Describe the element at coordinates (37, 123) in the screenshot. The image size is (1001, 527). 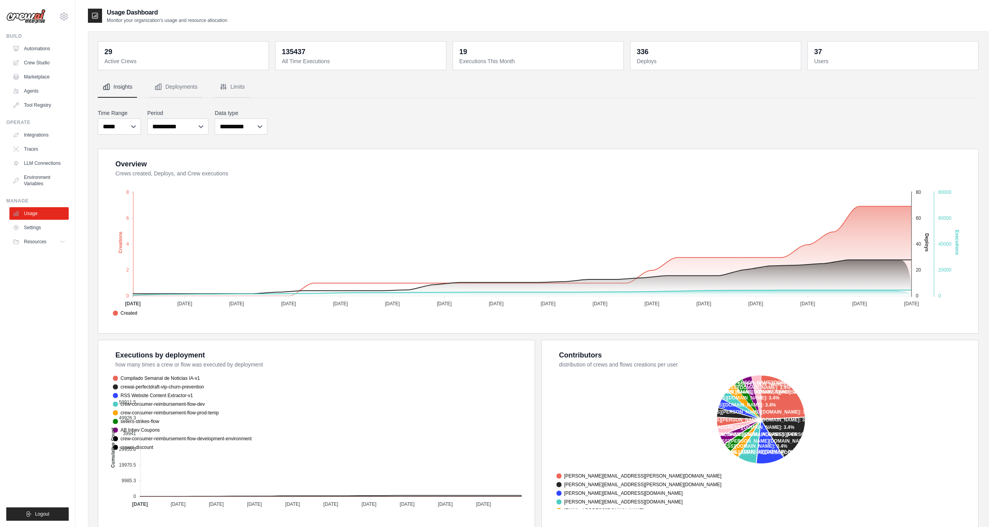
I see `div: Operate` at that location.